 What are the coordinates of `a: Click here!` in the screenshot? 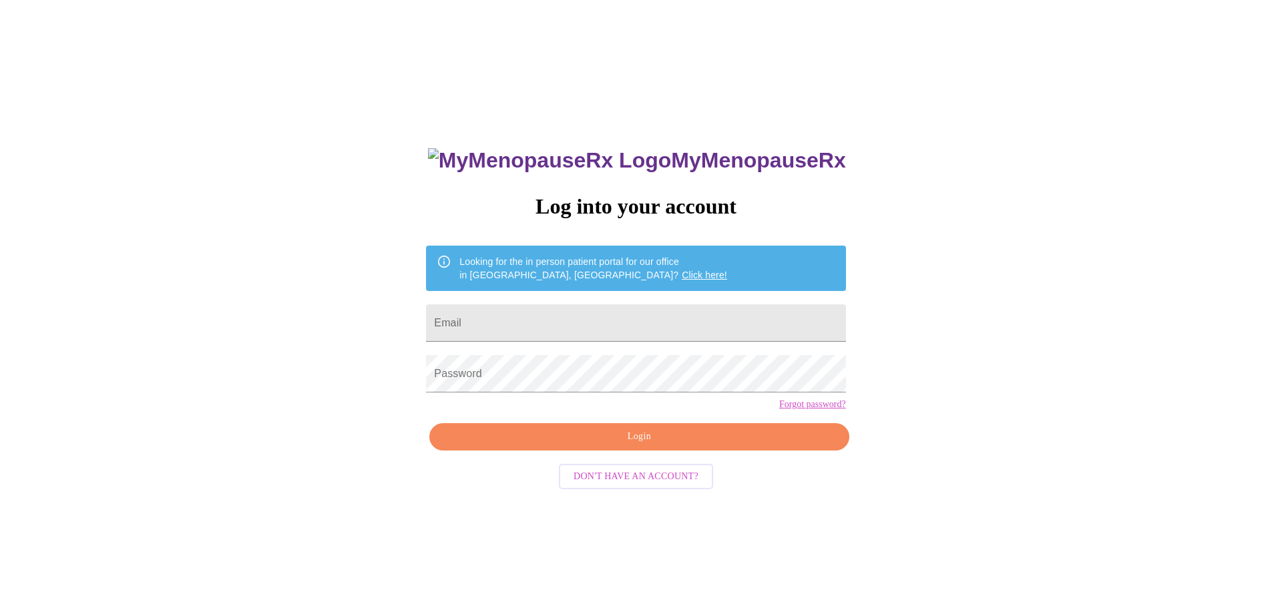 It's located at (705, 275).